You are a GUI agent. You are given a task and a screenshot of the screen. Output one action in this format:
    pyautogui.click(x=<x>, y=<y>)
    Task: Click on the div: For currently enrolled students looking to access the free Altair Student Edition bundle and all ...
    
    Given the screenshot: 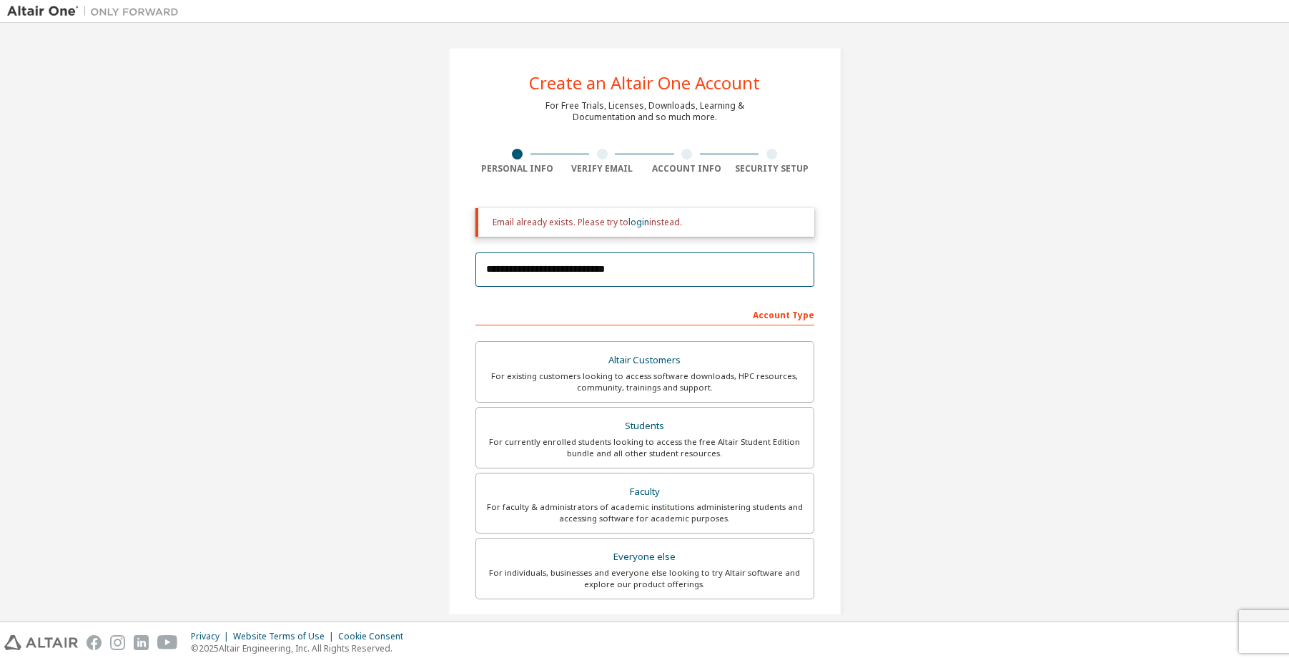 What is the action you would take?
    pyautogui.click(x=645, y=447)
    